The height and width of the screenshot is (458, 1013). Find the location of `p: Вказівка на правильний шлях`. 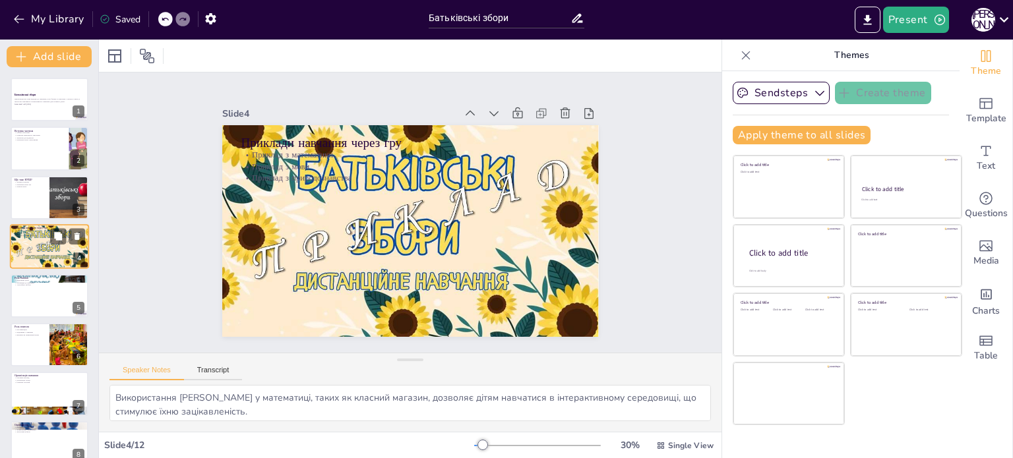

p: Вказівка на правильний шлях is located at coordinates (30, 335).